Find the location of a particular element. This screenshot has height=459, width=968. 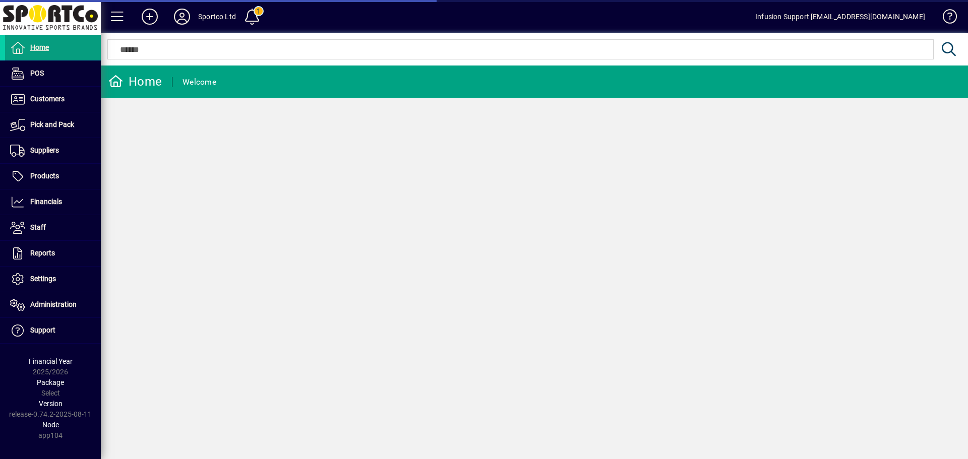

span: Settings is located at coordinates (43, 279).